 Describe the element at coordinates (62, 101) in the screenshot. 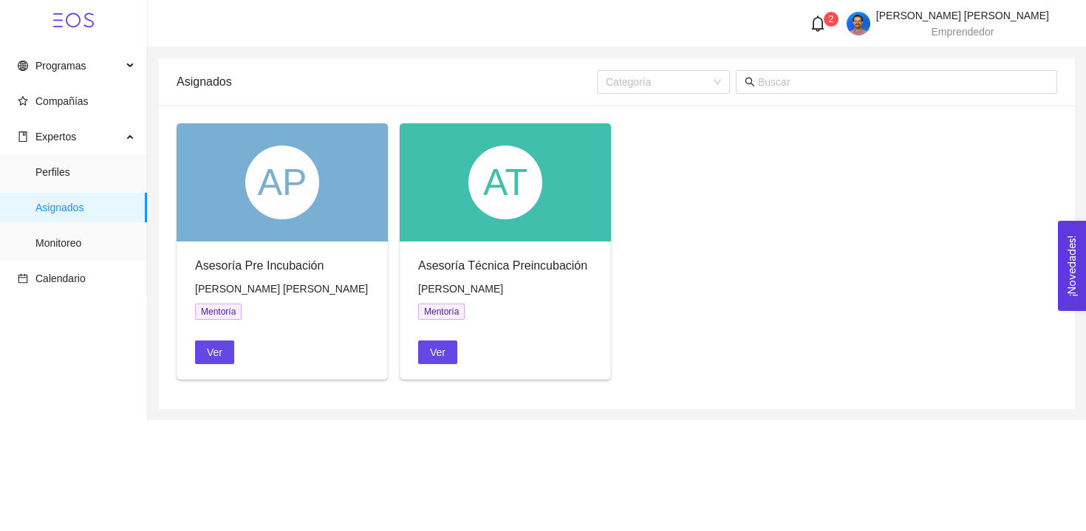

I see `span: Compañías` at that location.